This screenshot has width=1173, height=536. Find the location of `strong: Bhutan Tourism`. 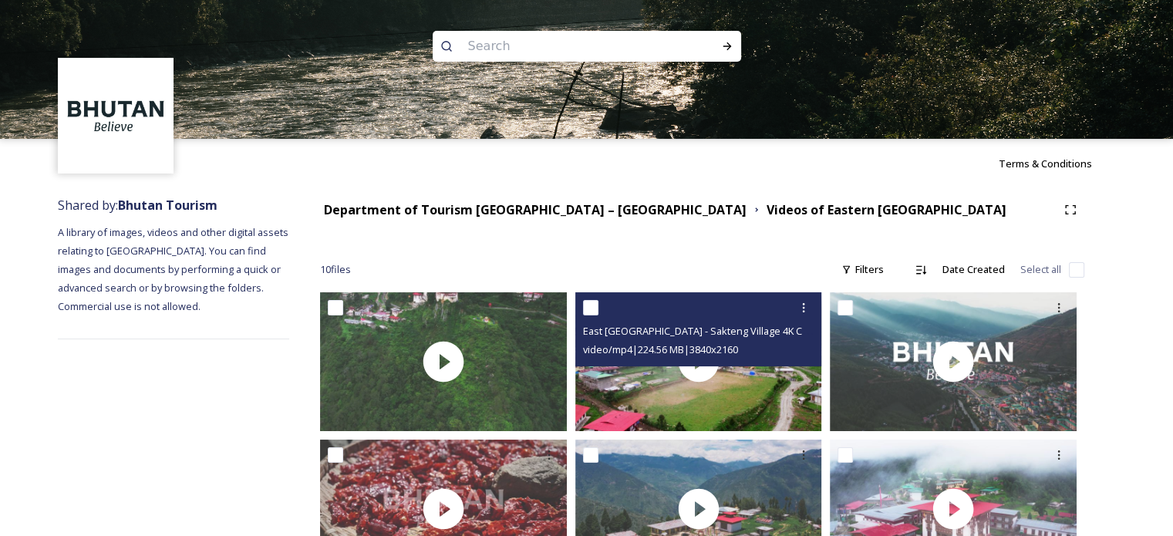

strong: Bhutan Tourism is located at coordinates (167, 205).